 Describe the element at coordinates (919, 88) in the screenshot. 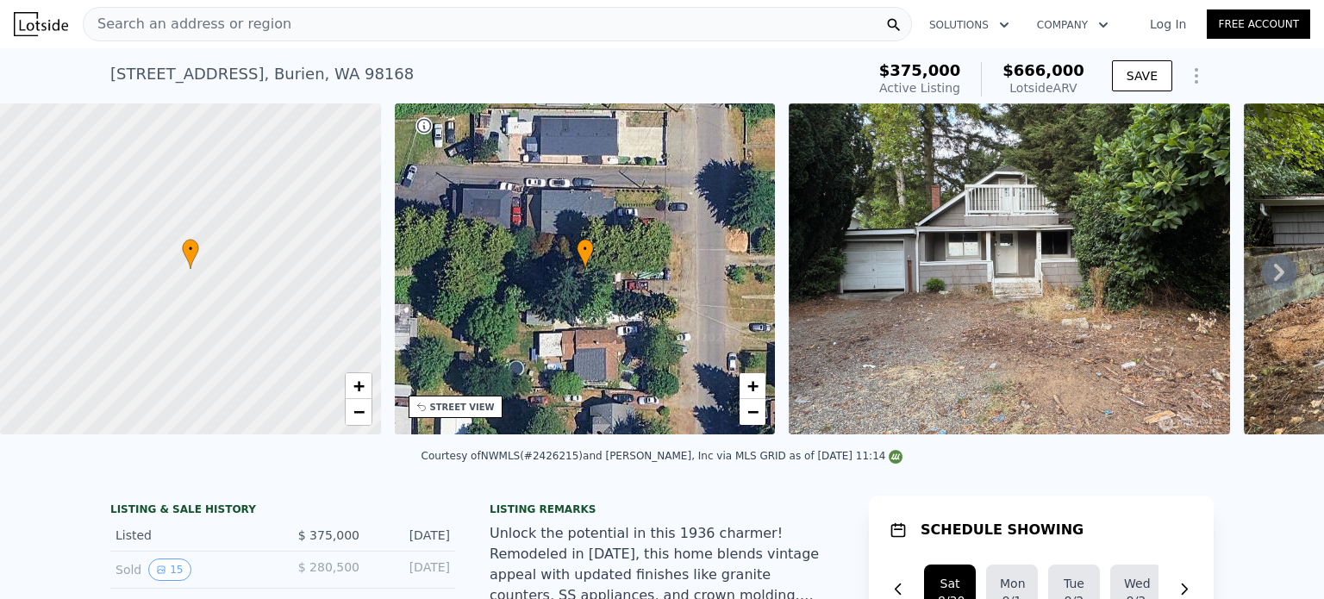

I see `span: Active Listing` at that location.